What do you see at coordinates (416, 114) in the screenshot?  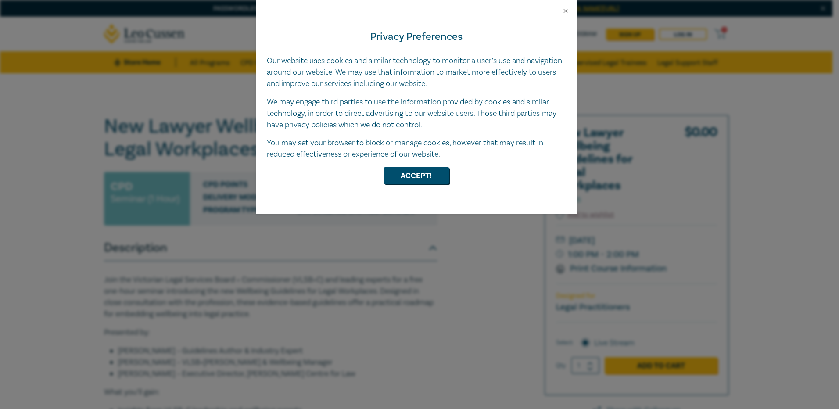 I see `p: We may engage third parties to use the information provided by cookies and similar technology, in...` at bounding box center [416, 114].